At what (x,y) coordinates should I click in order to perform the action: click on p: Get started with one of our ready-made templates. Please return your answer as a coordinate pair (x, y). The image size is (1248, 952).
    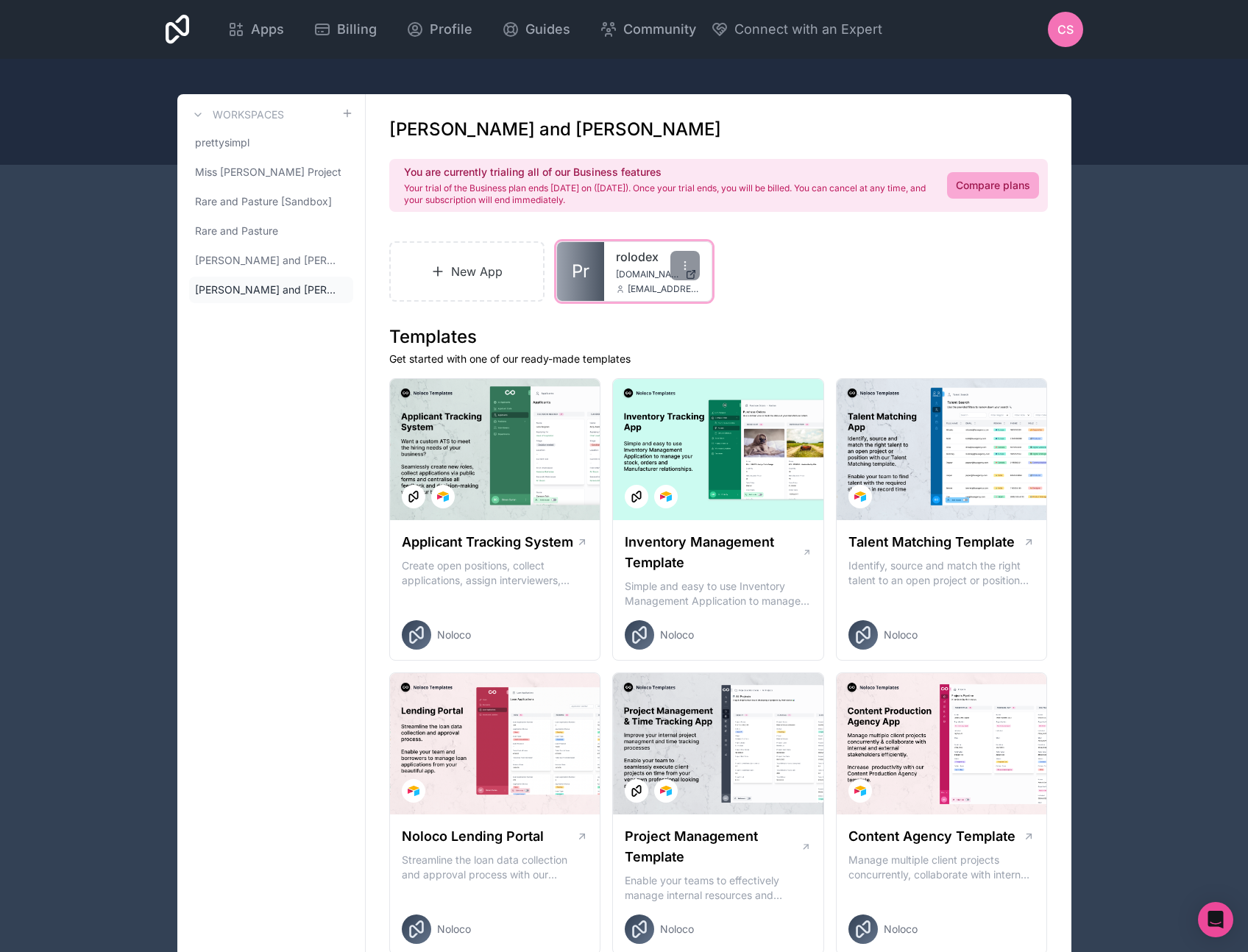
    Looking at the image, I should click on (718, 359).